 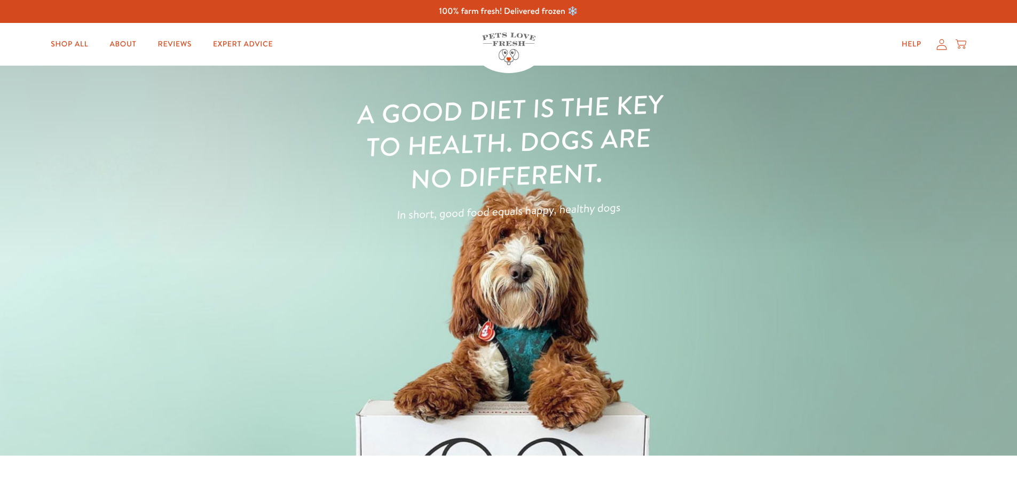 I want to click on a: Help, so click(x=912, y=44).